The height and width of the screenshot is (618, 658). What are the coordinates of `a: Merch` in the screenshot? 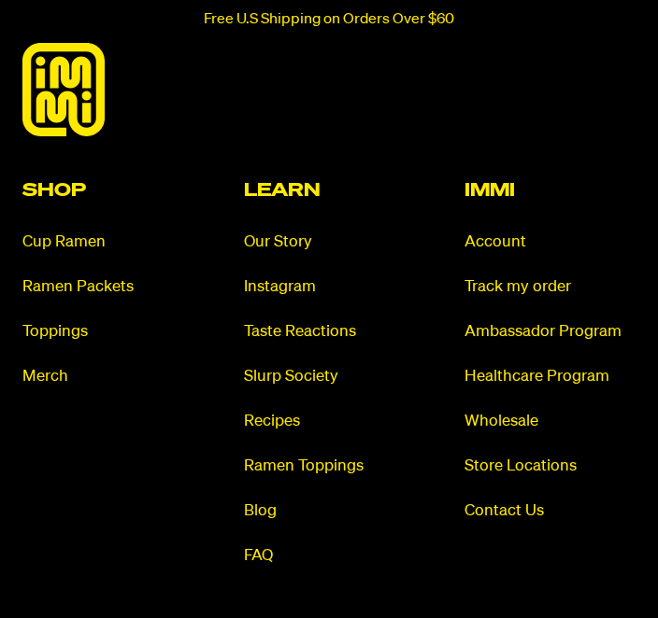 It's located at (107, 376).